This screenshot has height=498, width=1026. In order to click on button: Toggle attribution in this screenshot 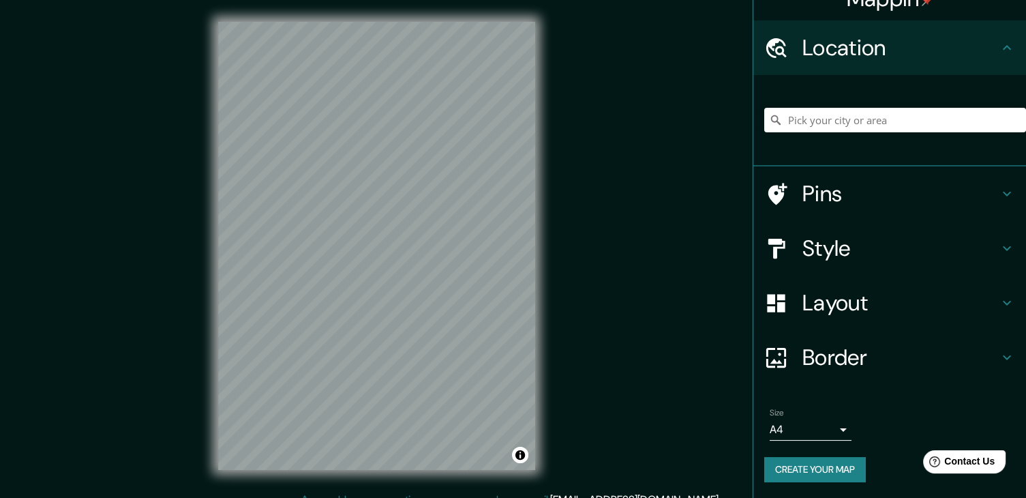, I will do `click(520, 455)`.